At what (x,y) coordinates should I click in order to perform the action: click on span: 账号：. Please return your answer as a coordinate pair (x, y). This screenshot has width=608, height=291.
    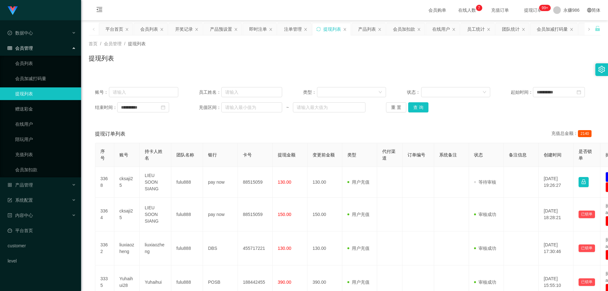
    Looking at the image, I should click on (102, 92).